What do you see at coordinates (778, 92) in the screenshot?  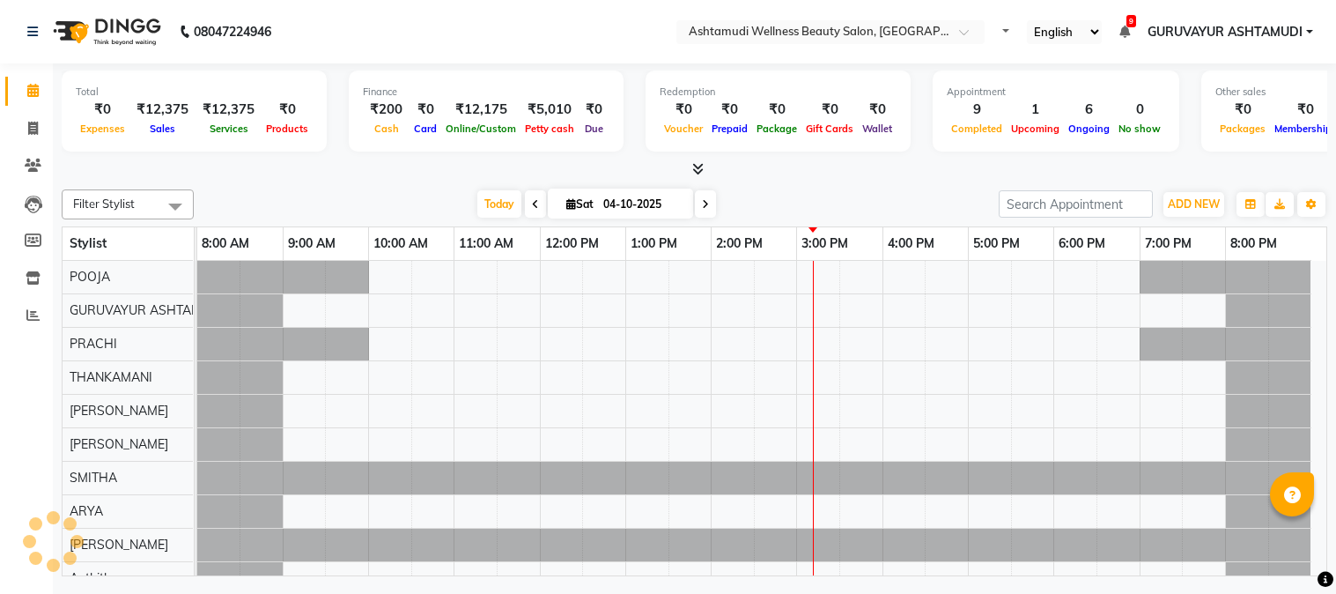 I see `div: Redemption` at bounding box center [778, 92].